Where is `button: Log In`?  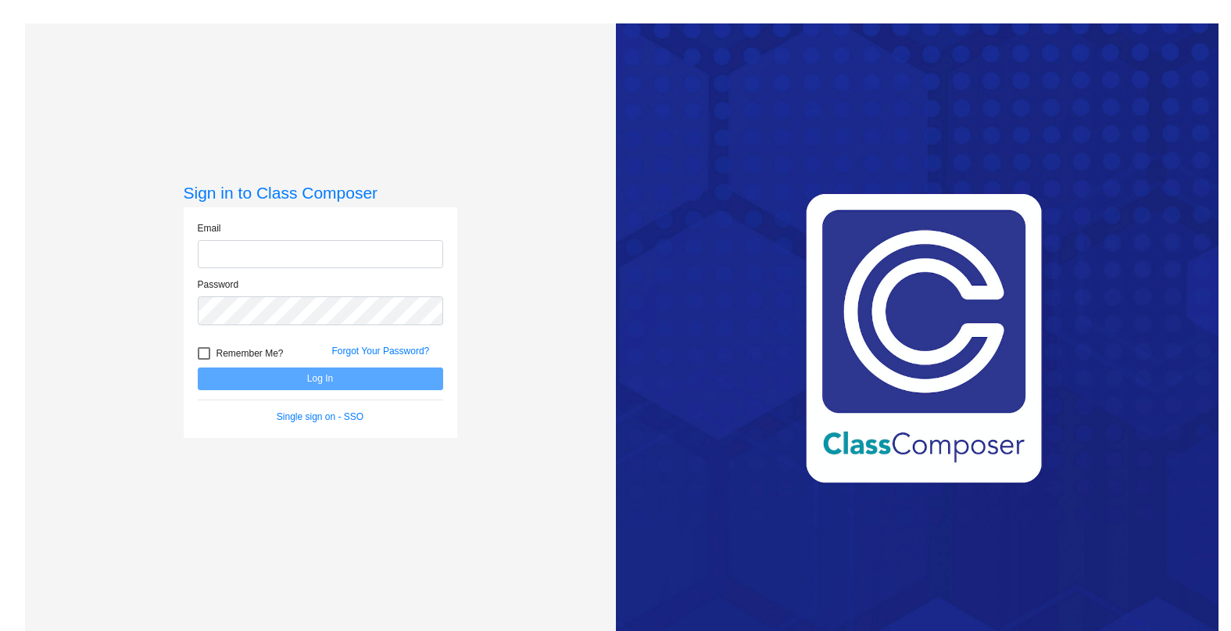 button: Log In is located at coordinates (320, 378).